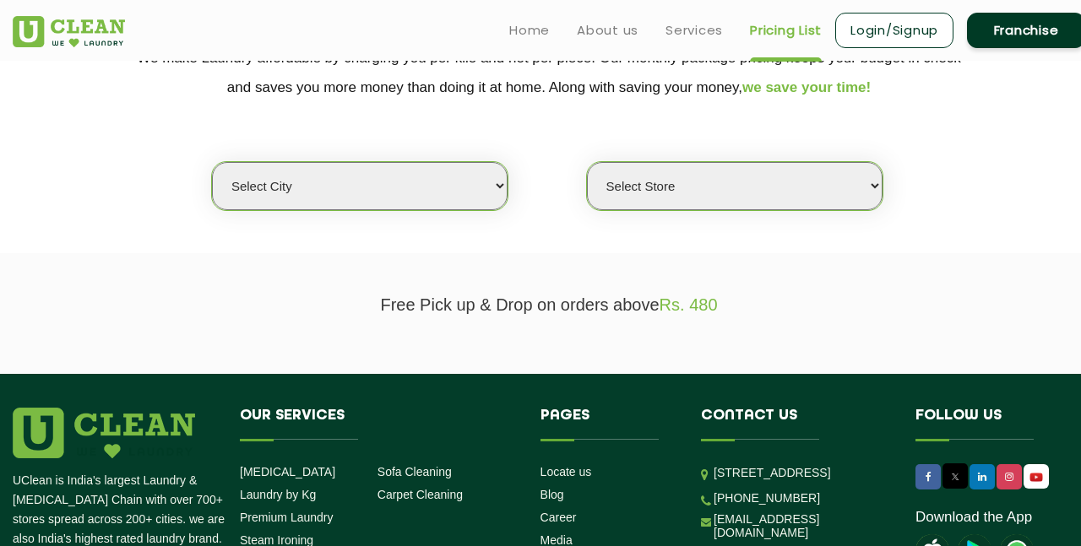 The image size is (1081, 546). I want to click on a: Home, so click(530, 30).